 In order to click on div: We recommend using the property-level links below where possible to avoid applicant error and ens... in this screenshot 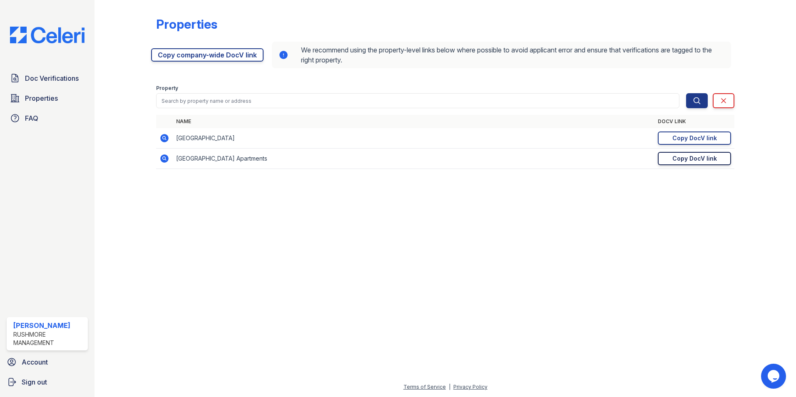, I will do `click(502, 55)`.